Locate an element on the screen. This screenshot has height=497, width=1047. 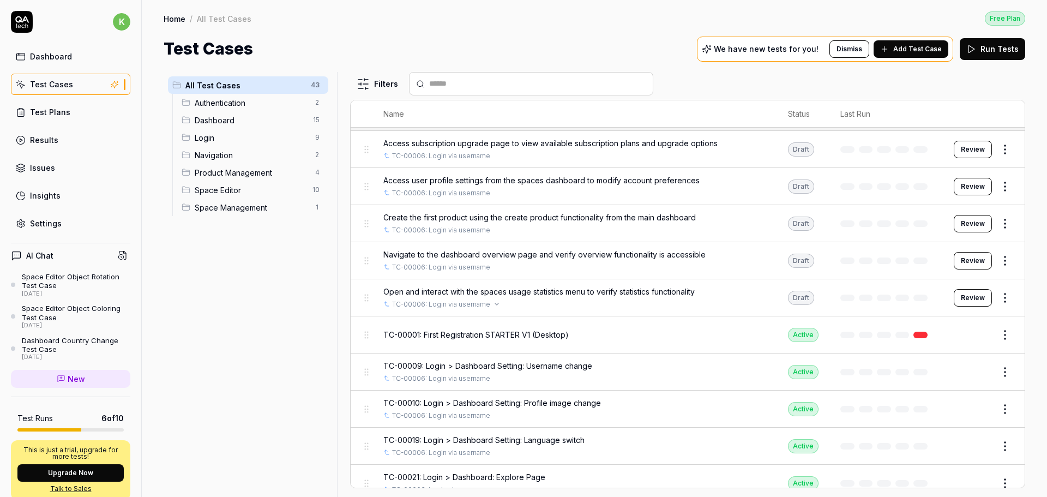
div: Space Editor Object Coloring Test Case is located at coordinates (76, 313).